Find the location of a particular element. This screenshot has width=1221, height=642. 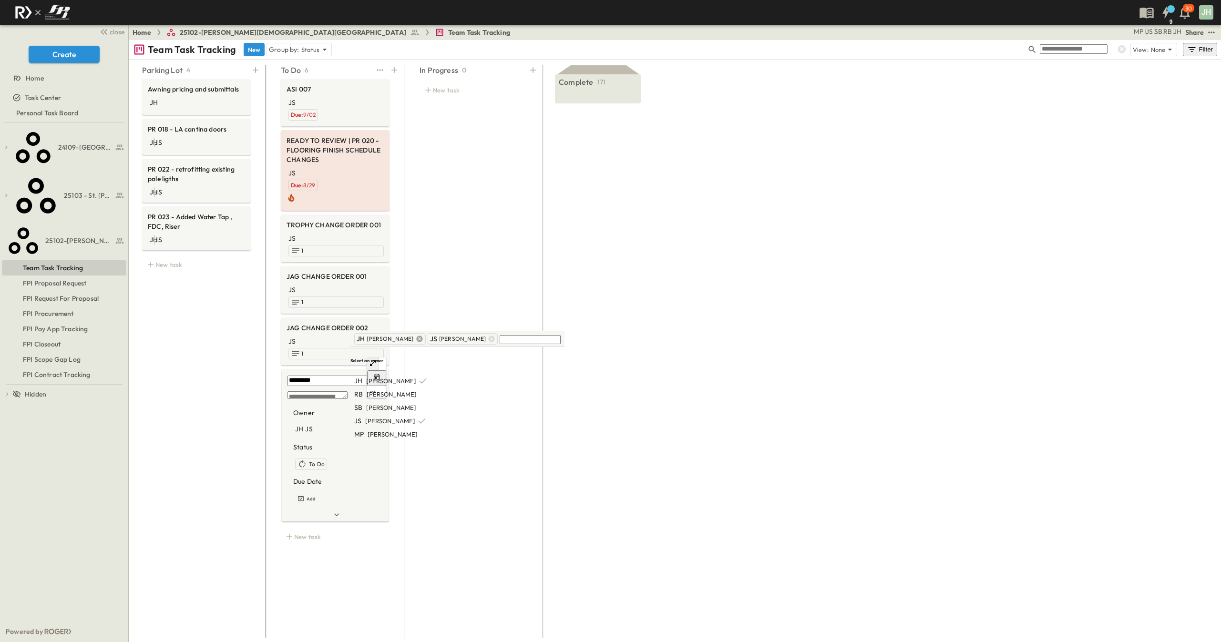

div: Share is located at coordinates (1194, 32).